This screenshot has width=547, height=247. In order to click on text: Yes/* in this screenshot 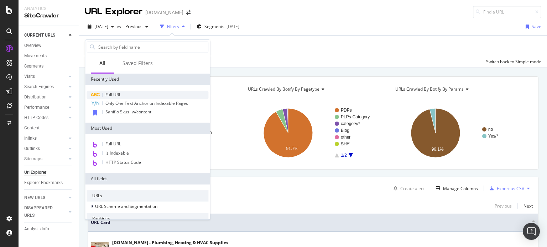, I will do `click(493, 136)`.